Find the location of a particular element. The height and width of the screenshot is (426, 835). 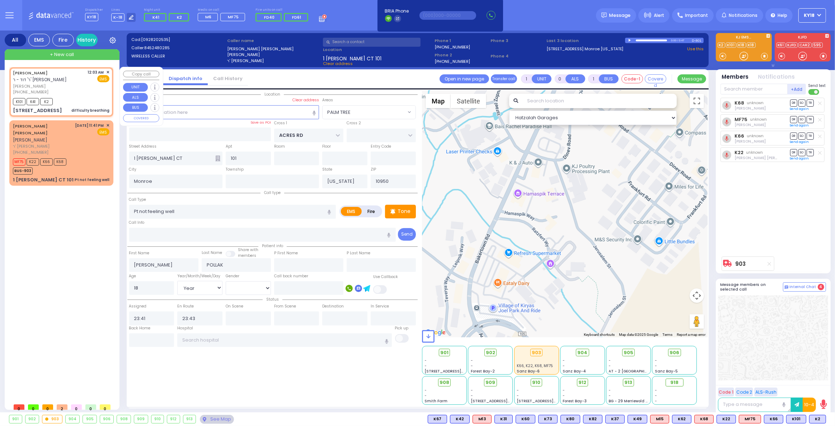

span: Phone 4 is located at coordinates (517, 56).